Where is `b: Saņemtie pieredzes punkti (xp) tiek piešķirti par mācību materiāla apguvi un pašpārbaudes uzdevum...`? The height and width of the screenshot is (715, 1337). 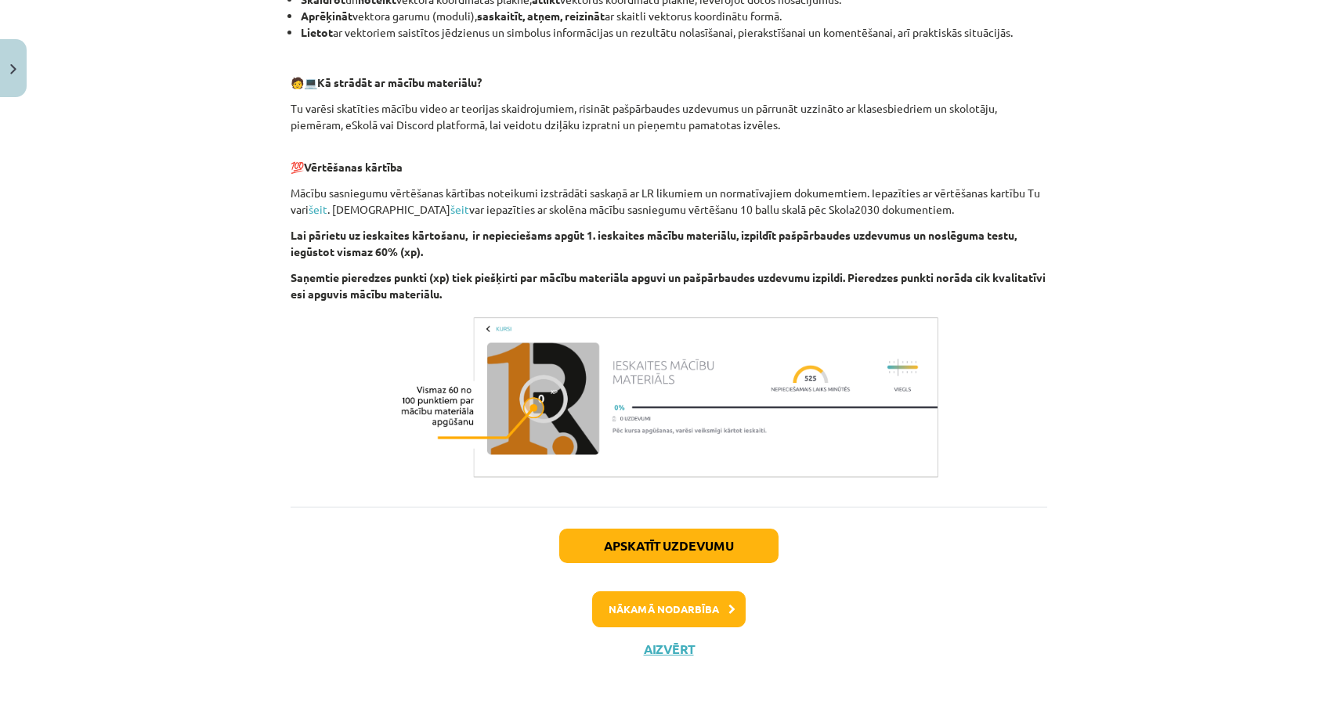 b: Saņemtie pieredzes punkti (xp) tiek piešķirti par mācību materiāla apguvi un pašpārbaudes uzdevum... is located at coordinates (668, 285).